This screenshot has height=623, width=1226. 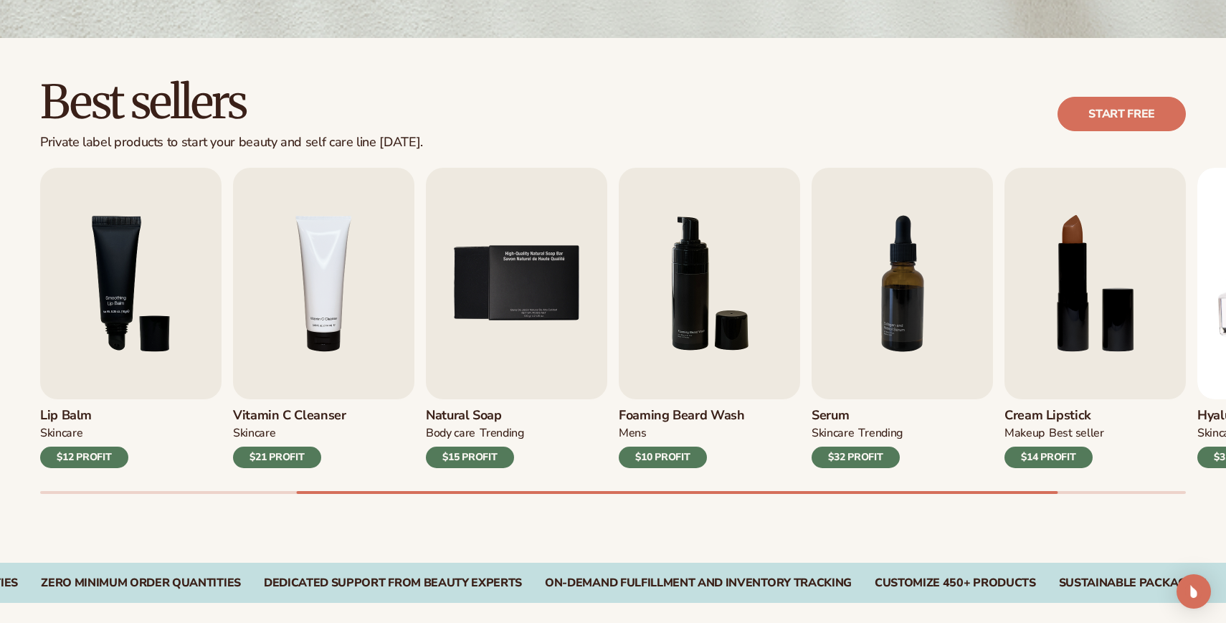 I want to click on div: CUSTOMIZE 450+ PRODUCTS, so click(x=955, y=583).